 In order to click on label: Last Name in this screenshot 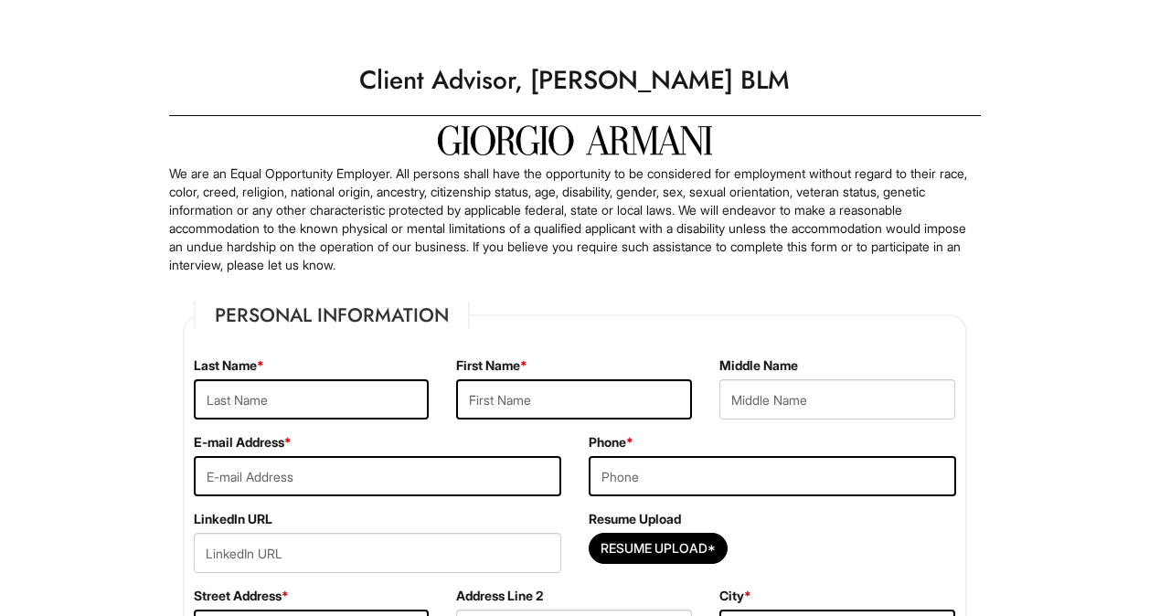, I will do `click(229, 366)`.